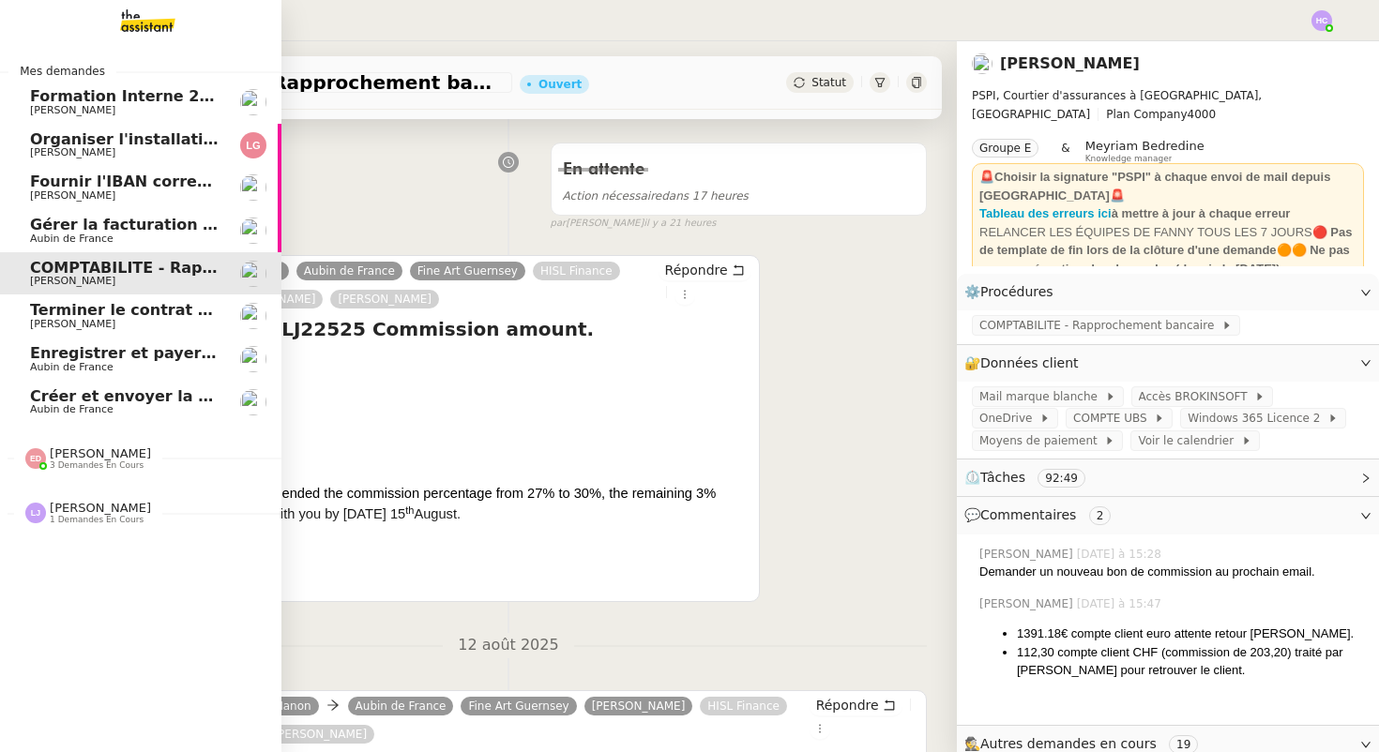 This screenshot has height=752, width=1379. Describe the element at coordinates (1017, 292) in the screenshot. I see `span: Procédures` at that location.